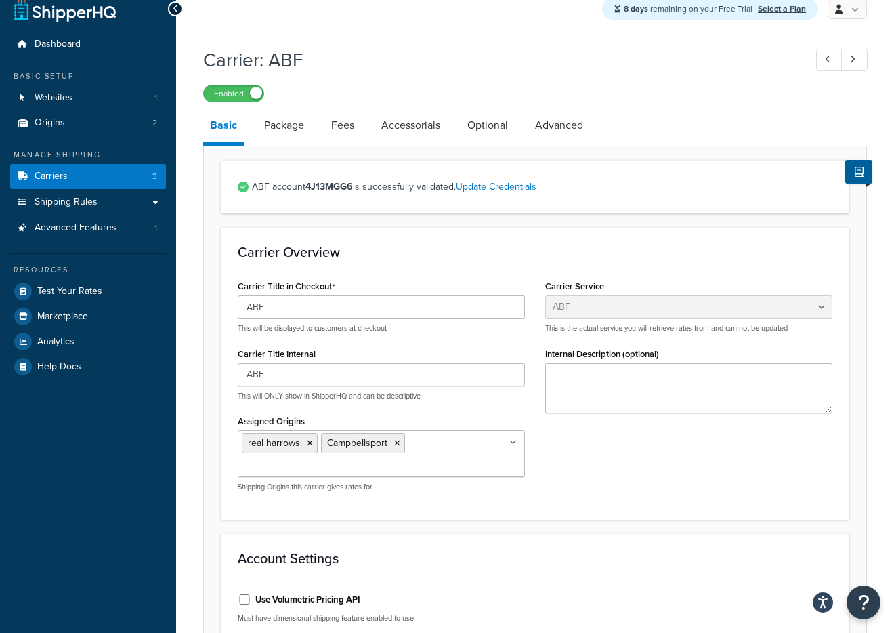 This screenshot has height=633, width=894. I want to click on label: Use Volumetric Pricing API, so click(308, 600).